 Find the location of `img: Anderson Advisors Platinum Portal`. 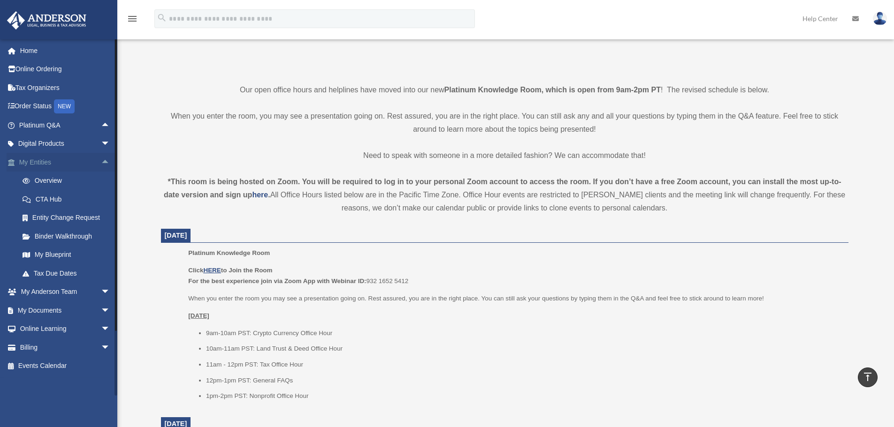

img: Anderson Advisors Platinum Portal is located at coordinates (46, 20).